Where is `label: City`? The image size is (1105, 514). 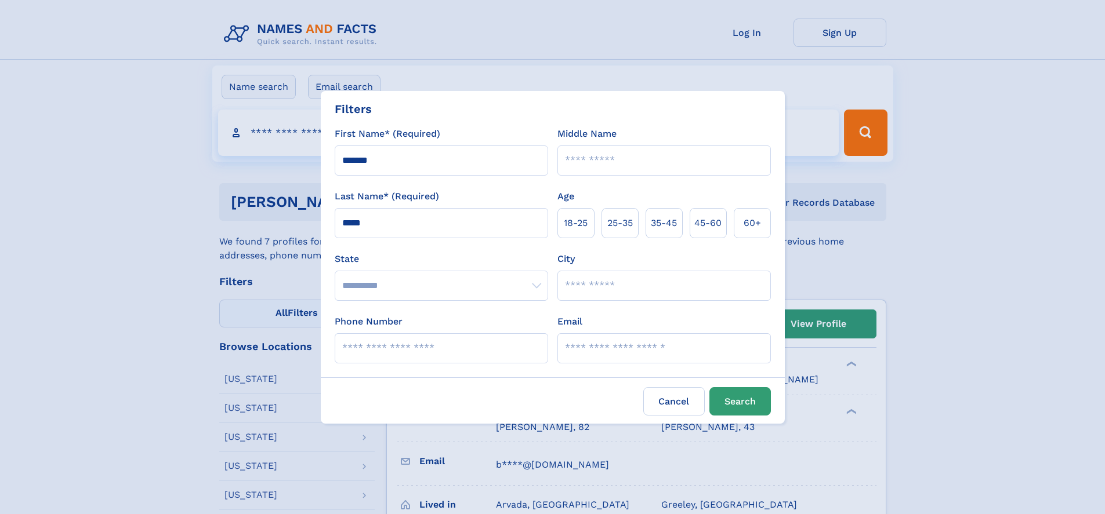
label: City is located at coordinates (566, 259).